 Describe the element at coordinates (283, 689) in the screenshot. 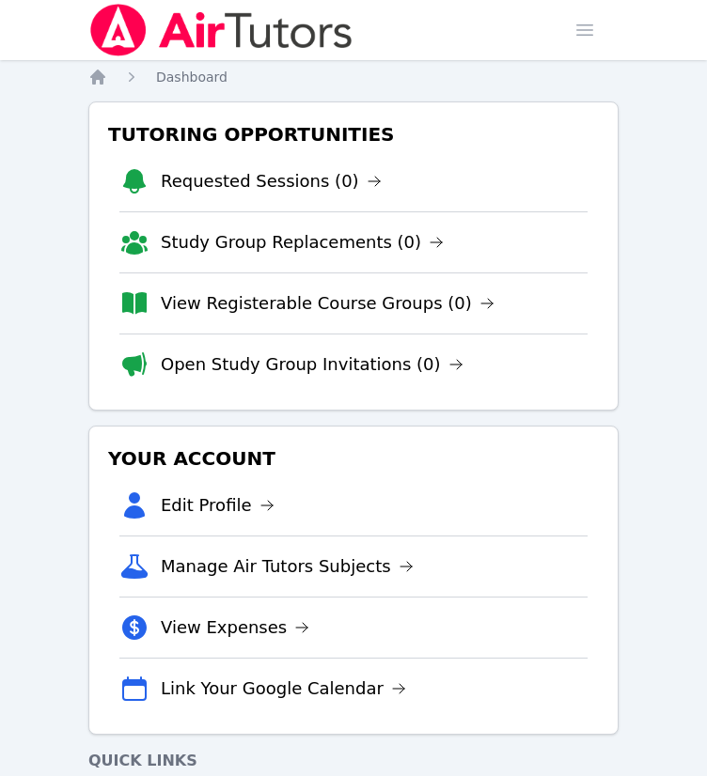

I see `a: Link Your Google Calendar` at that location.